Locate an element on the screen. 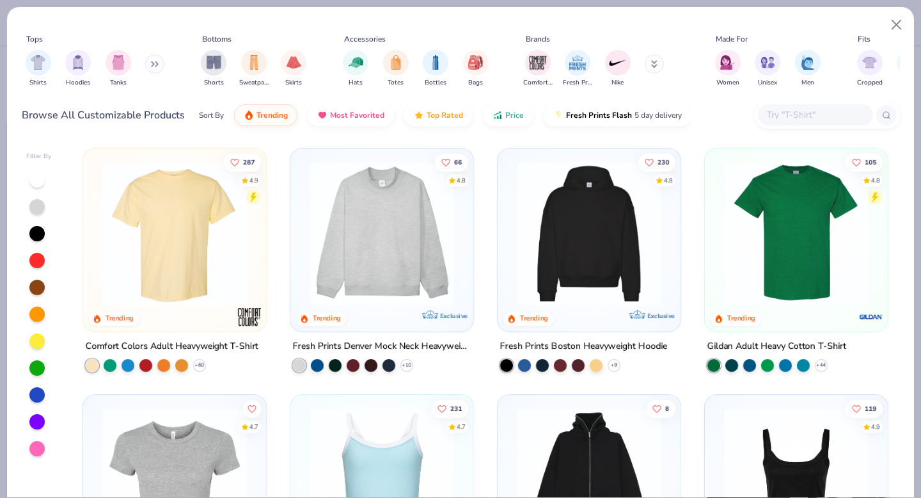 The image size is (921, 498). div: Comfort Colors Adult Heavyweight T-Shirt is located at coordinates (172, 346).